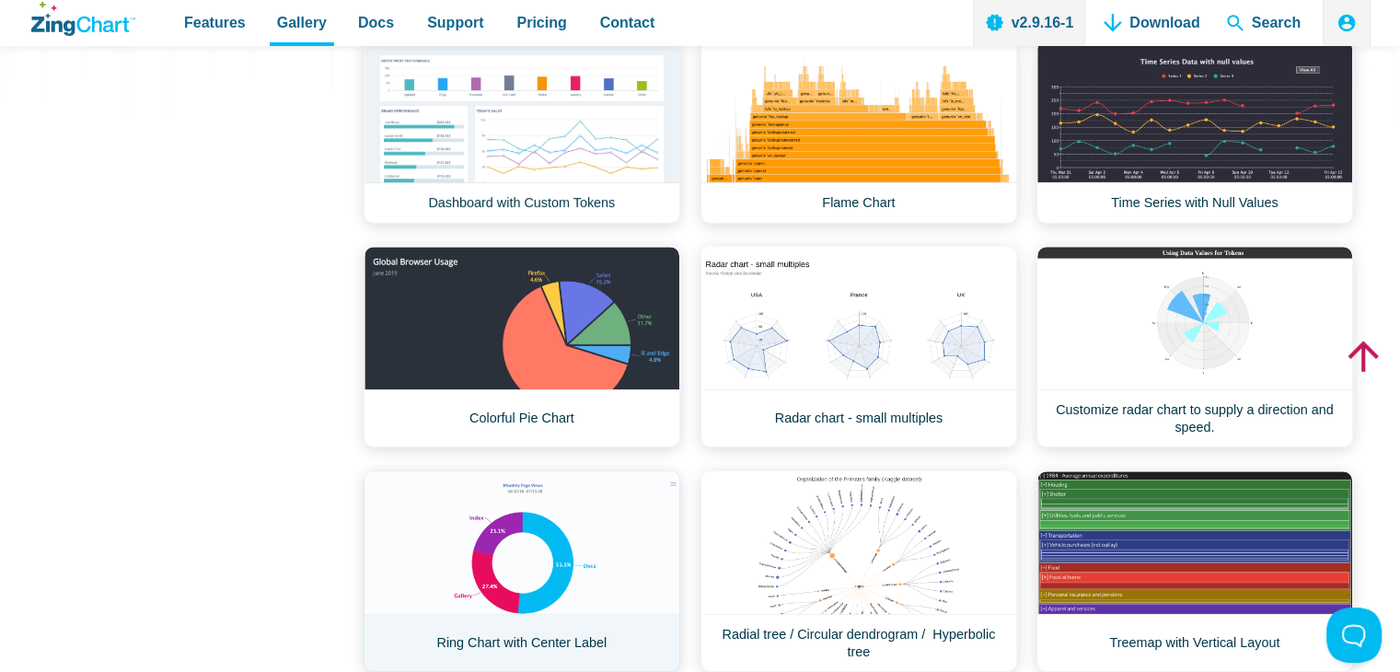  Describe the element at coordinates (522, 346) in the screenshot. I see `a: Colorful Pie Chart` at that location.